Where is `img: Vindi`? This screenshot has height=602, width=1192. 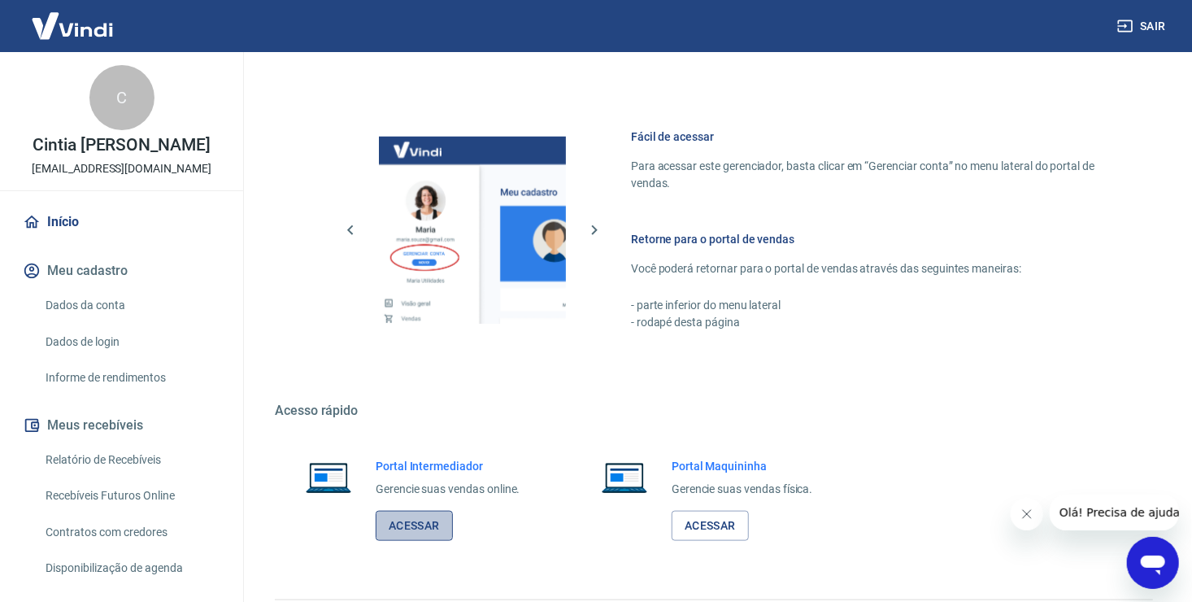 img: Vindi is located at coordinates (72, 25).